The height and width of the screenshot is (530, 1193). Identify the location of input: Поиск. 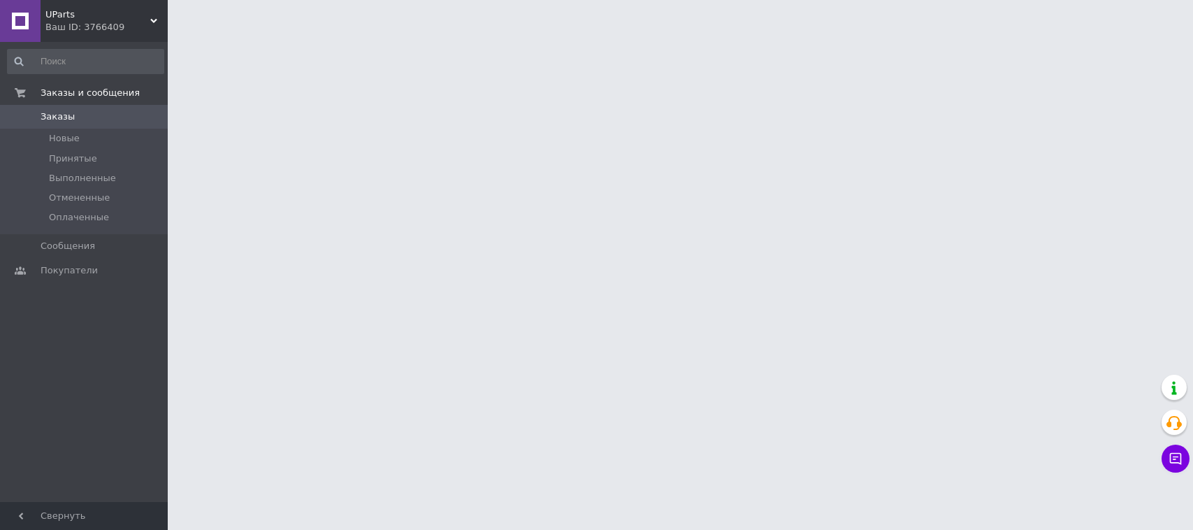
(85, 62).